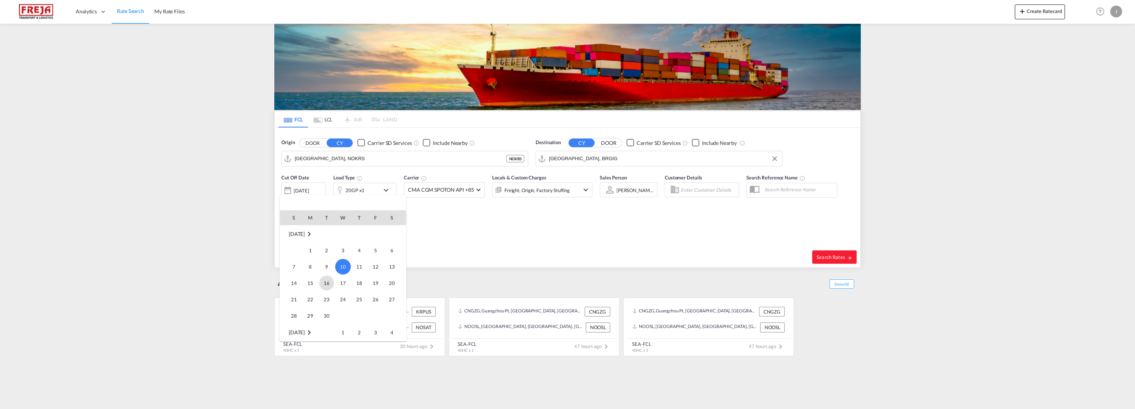 The width and height of the screenshot is (1135, 409). I want to click on td: Thursday September 4 2025, so click(359, 250).